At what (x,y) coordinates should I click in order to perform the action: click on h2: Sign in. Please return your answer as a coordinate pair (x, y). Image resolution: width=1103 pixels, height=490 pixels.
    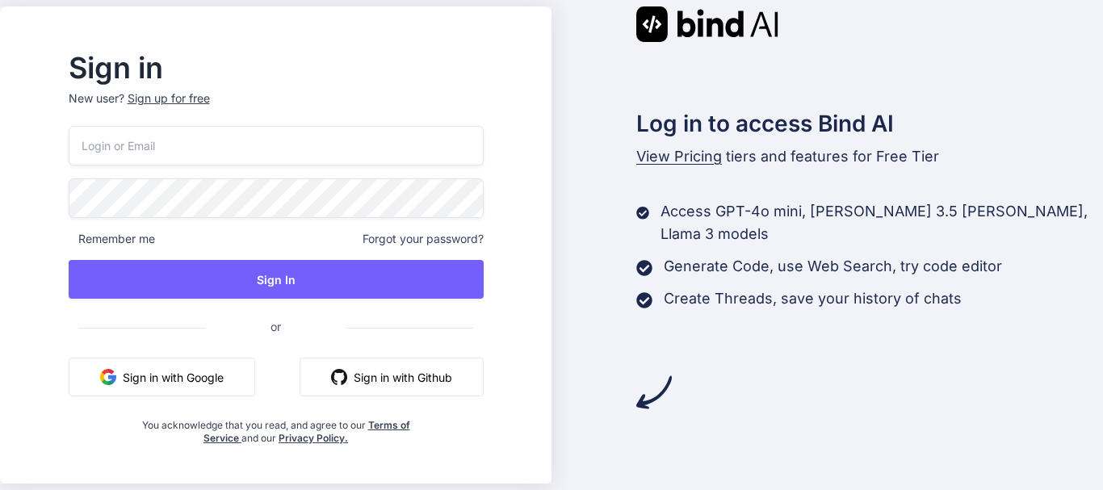
    Looking at the image, I should click on (276, 68).